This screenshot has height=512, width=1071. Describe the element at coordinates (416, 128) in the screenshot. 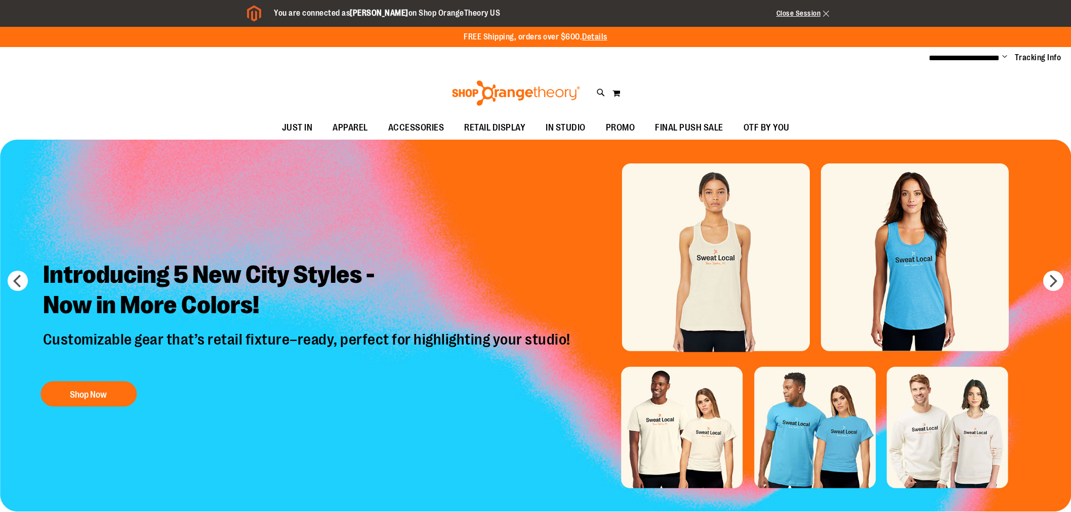

I see `span: ACCESSORIES` at that location.